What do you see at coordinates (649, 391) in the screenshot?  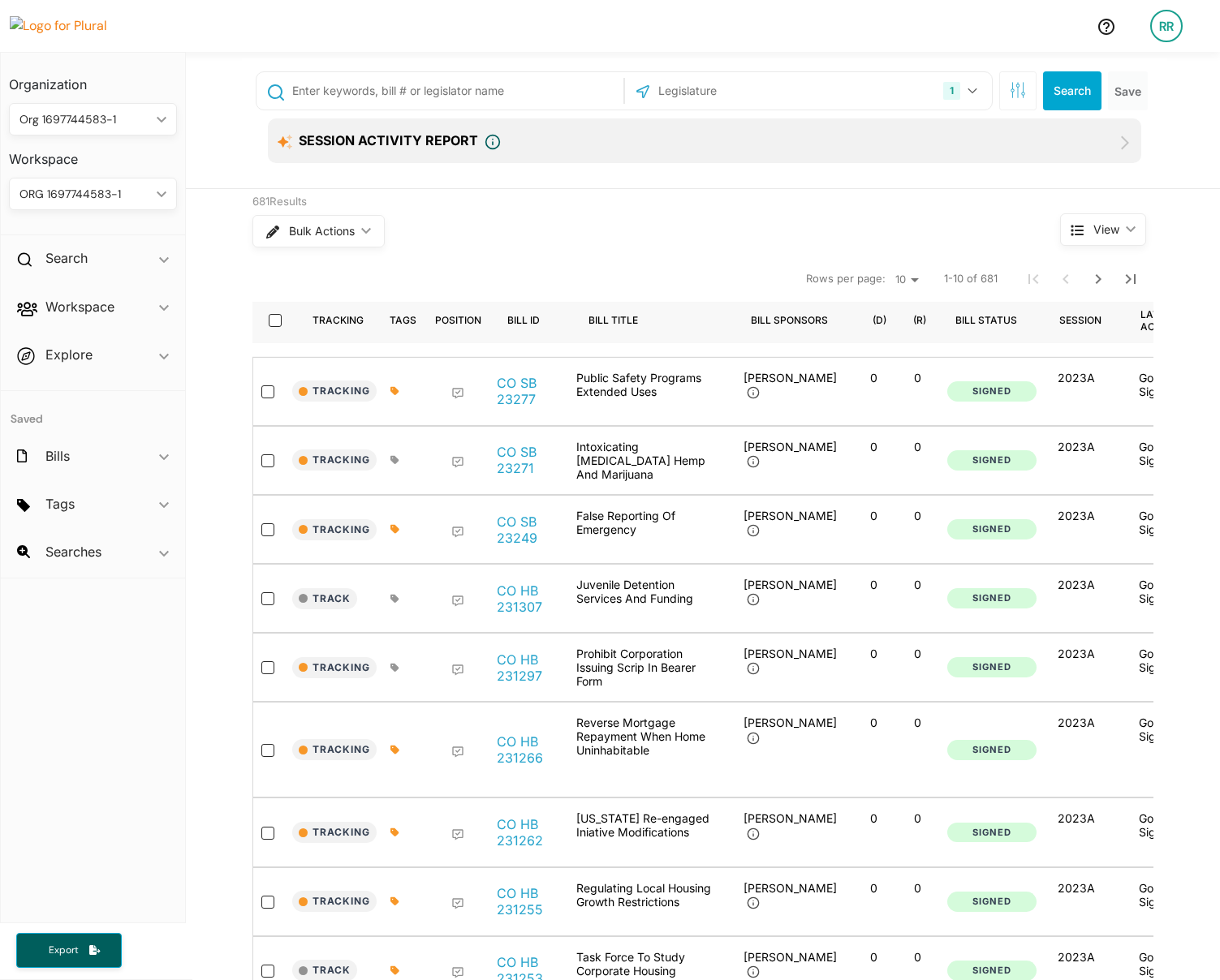 I see `div: Public Safety Programs Extended Uses` at bounding box center [649, 391].